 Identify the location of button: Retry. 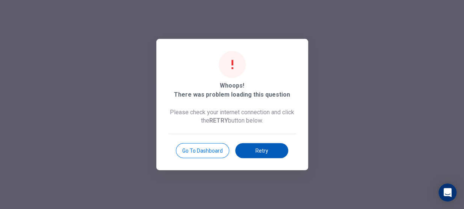
(262, 151).